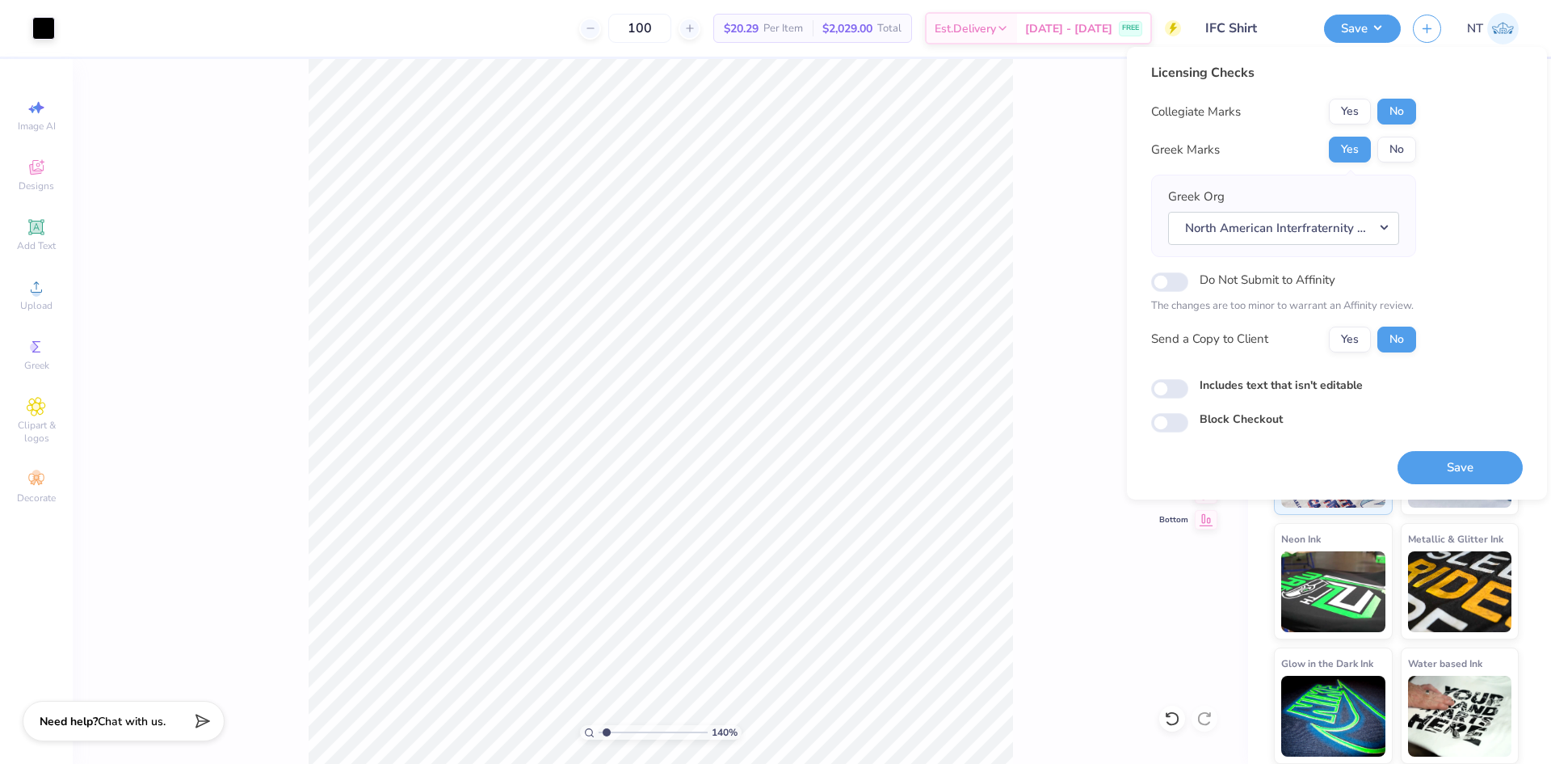 The height and width of the screenshot is (764, 1551). I want to click on img: Nestor Talens, so click(1503, 28).